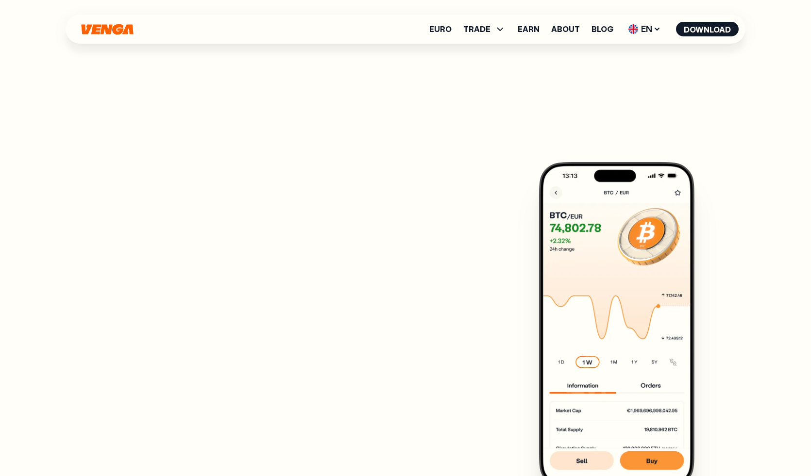 Image resolution: width=811 pixels, height=476 pixels. Describe the element at coordinates (528, 29) in the screenshot. I see `a: Earn` at that location.